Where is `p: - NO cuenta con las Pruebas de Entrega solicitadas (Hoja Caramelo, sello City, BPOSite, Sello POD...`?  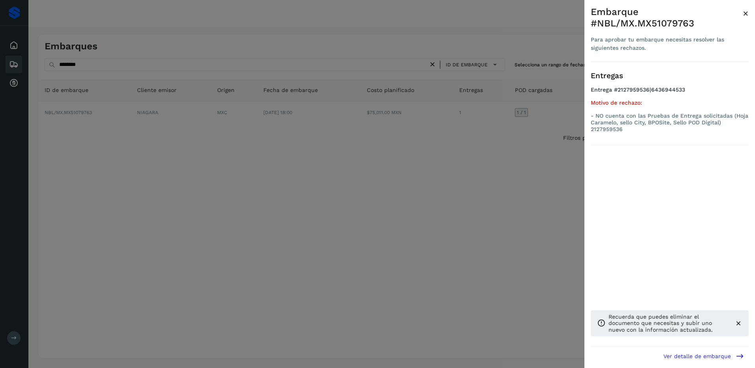 p: - NO cuenta con las Pruebas de Entrega solicitadas (Hoja Caramelo, sello City, BPOSite, Sello POD... is located at coordinates (670, 122).